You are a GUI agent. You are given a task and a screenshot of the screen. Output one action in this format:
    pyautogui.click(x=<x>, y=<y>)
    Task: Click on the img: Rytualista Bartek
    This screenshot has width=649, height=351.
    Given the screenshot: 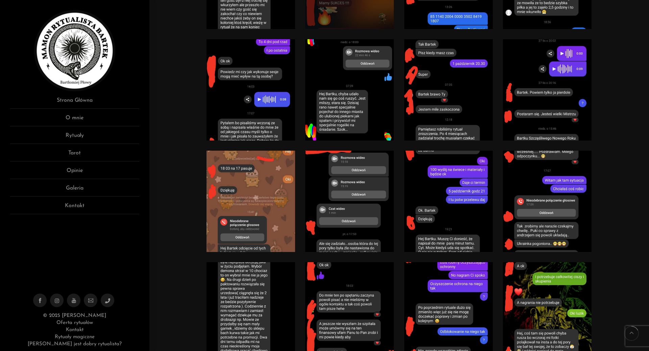 What is the action you would take?
    pyautogui.click(x=75, y=51)
    